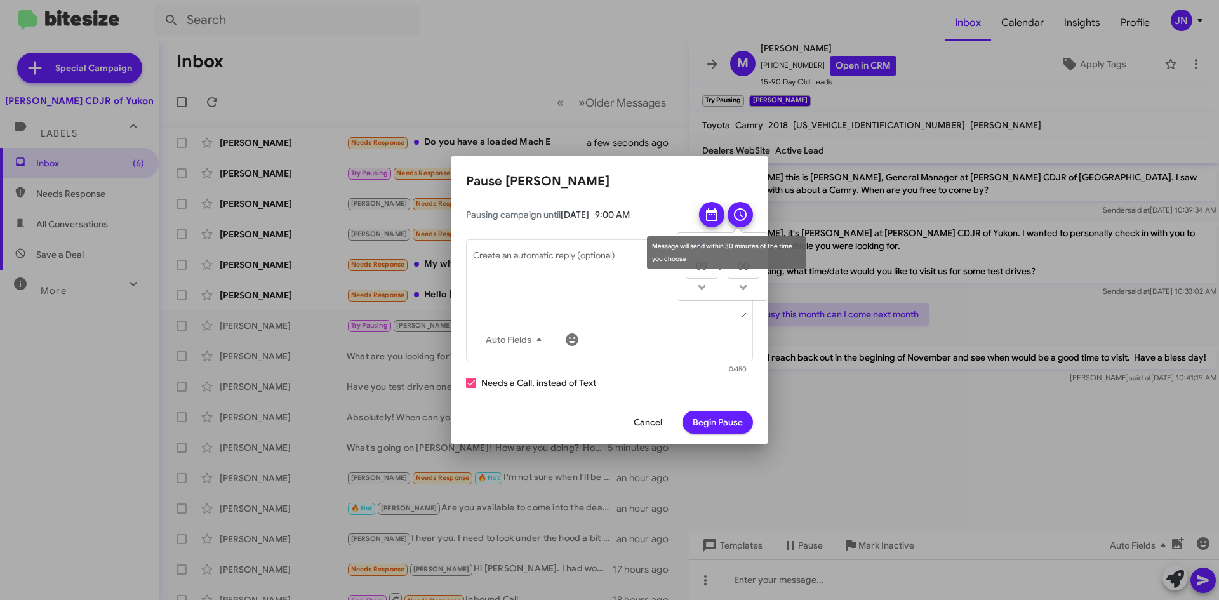 The height and width of the screenshot is (600, 1219). I want to click on span: Auto Fields, so click(516, 340).